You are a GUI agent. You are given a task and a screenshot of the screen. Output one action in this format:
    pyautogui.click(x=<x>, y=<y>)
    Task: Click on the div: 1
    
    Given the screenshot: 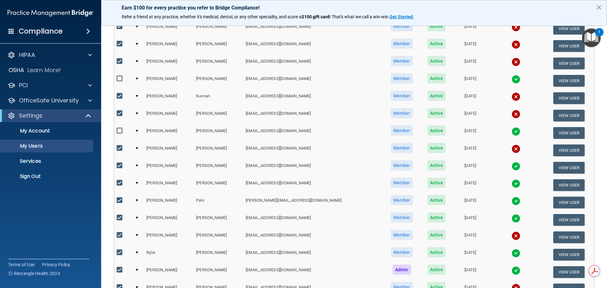 What is the action you would take?
    pyautogui.click(x=599, y=36)
    